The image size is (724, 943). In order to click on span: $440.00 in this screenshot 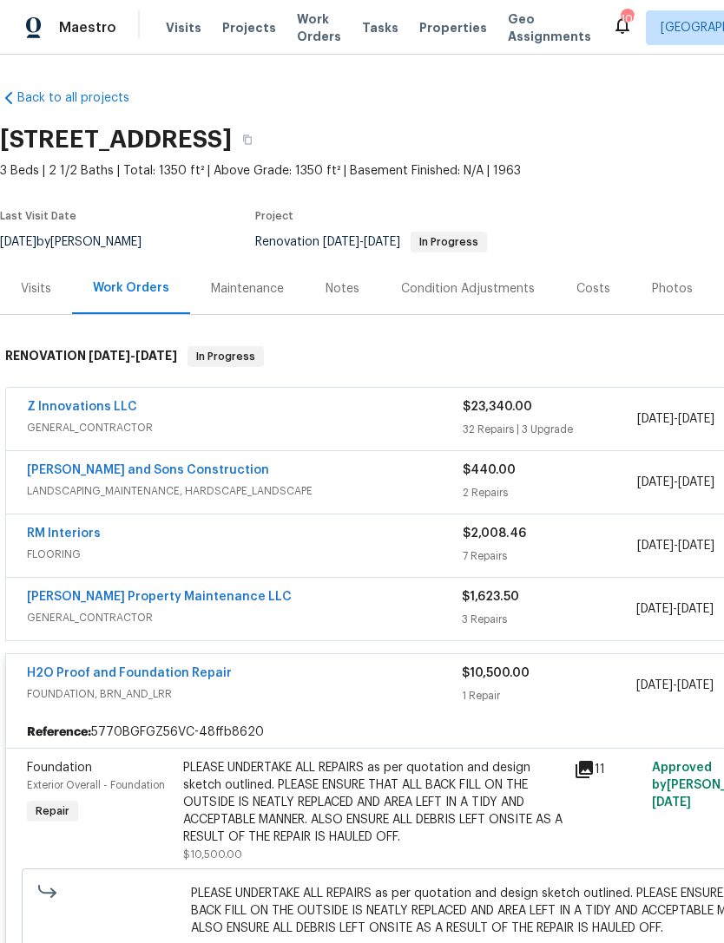, I will do `click(488, 470)`.